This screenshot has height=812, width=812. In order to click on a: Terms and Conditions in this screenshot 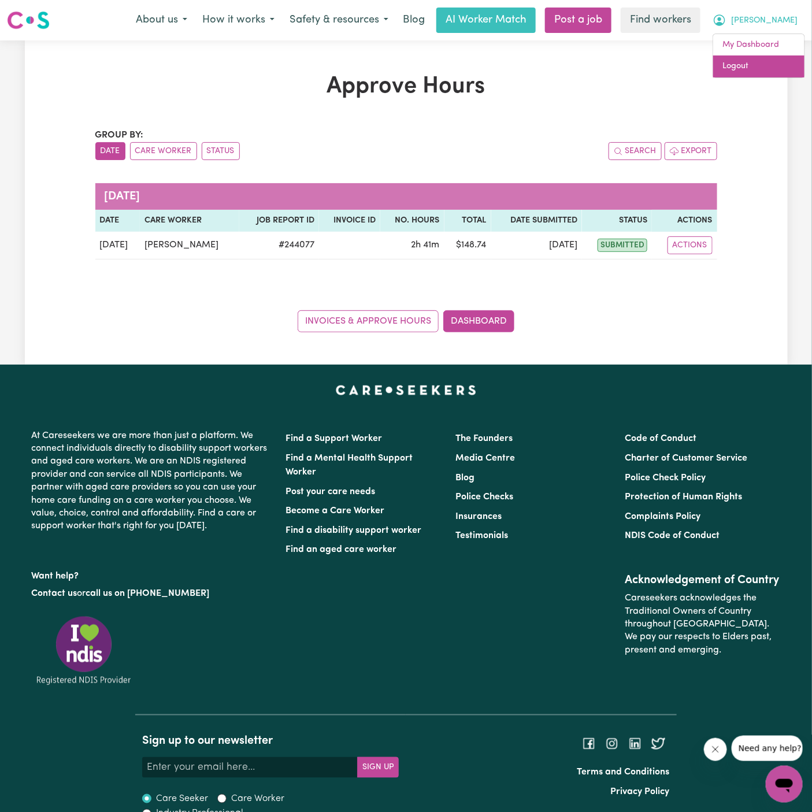, I will do `click(623, 772)`.